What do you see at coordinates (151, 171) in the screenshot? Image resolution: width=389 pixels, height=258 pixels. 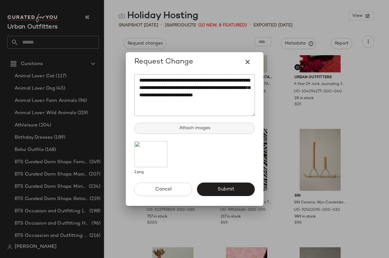 I see `div: 2.png` at bounding box center [151, 171].